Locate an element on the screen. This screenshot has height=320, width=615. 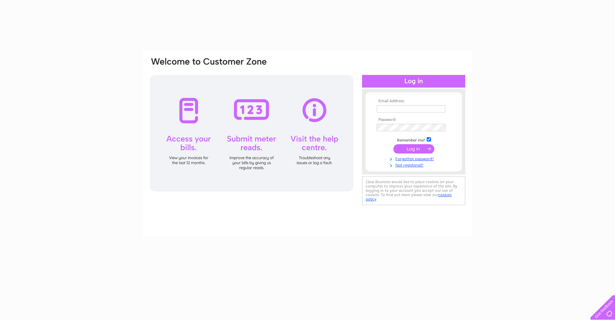
td: Remember me? is located at coordinates (414, 139).